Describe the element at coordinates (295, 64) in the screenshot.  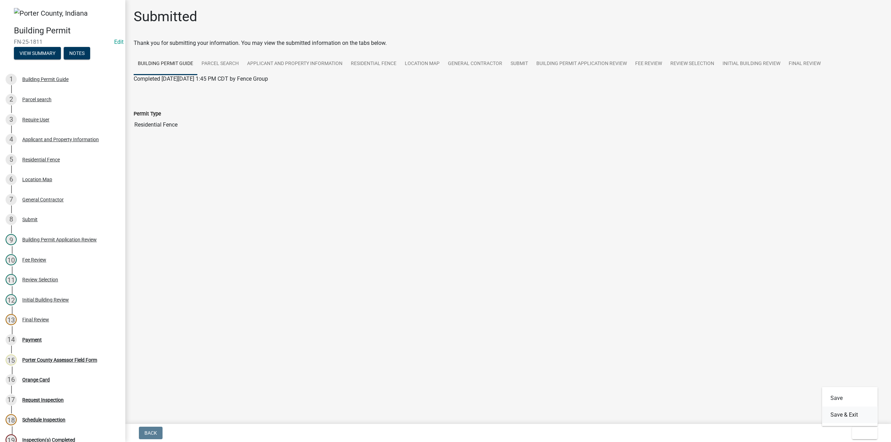
I see `a: Applicant and Property Information` at that location.